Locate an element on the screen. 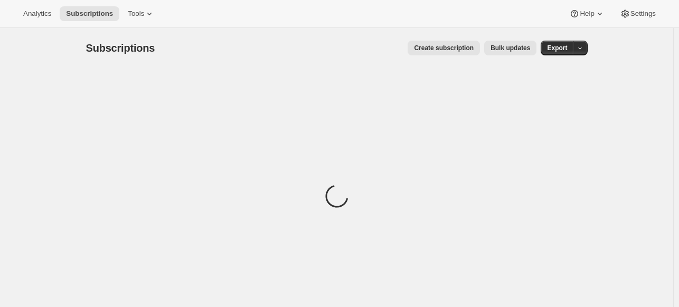 This screenshot has height=307, width=679. button: Analytics is located at coordinates (37, 14).